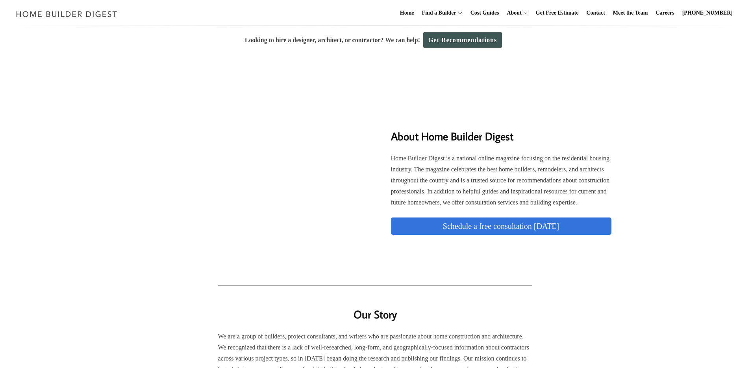 The width and height of the screenshot is (750, 368). Describe the element at coordinates (375, 308) in the screenshot. I see `h2: Our Story` at that location.